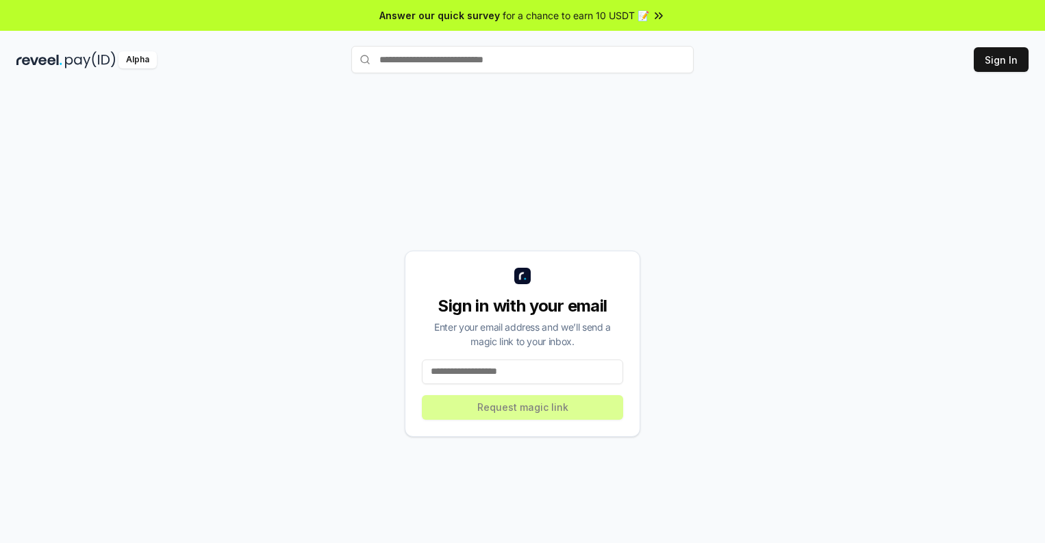 This screenshot has height=543, width=1045. Describe the element at coordinates (523, 306) in the screenshot. I see `div: Sign in with your email` at that location.